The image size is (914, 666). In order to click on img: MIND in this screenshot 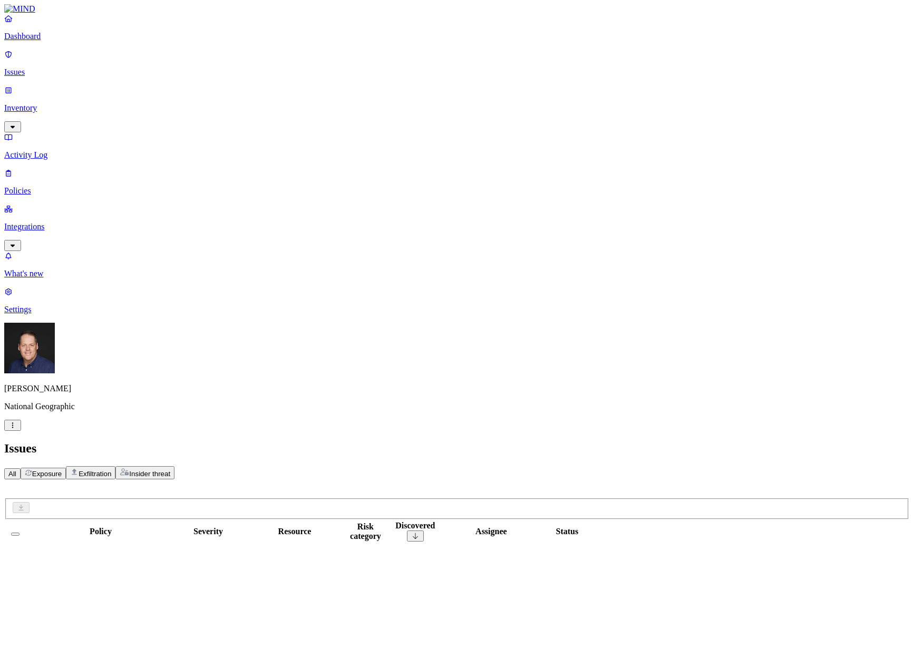, I will do `click(20, 9)`.